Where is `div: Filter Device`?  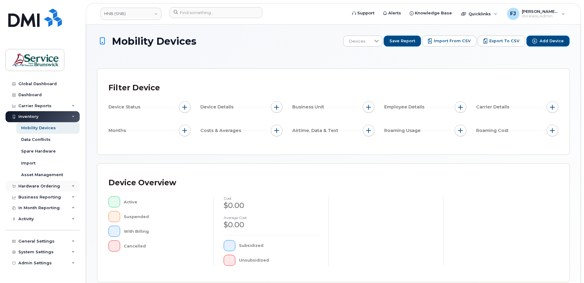
div: Filter Device is located at coordinates (134, 88).